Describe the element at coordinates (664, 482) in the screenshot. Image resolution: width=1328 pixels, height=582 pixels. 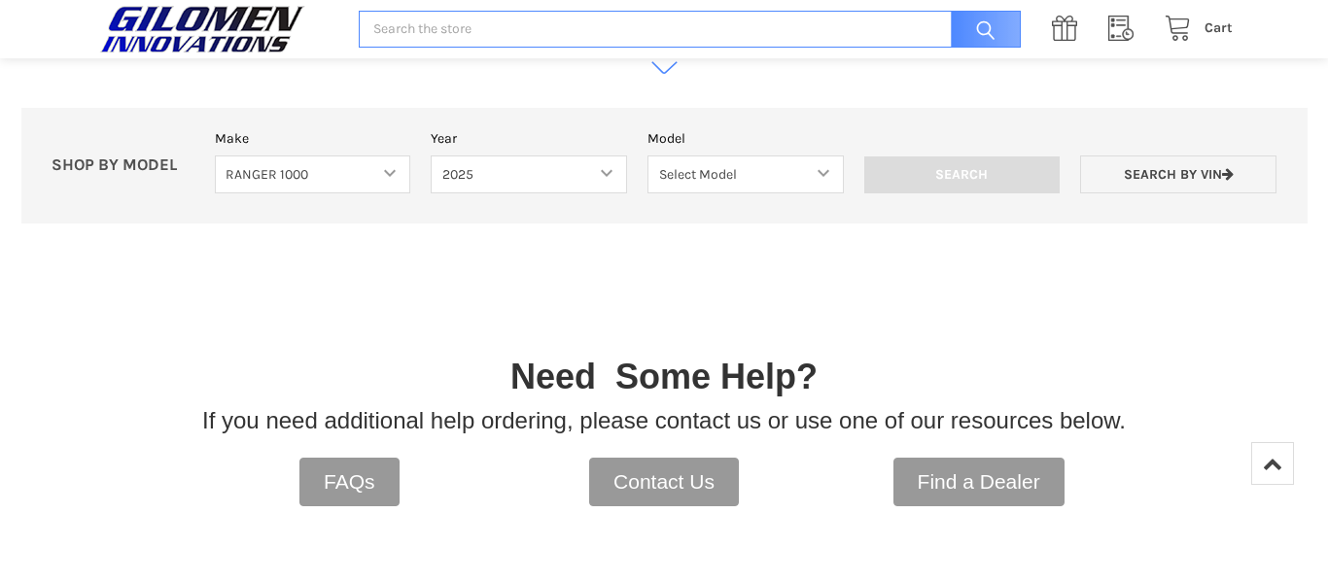
I see `a: Contact Us` at that location.